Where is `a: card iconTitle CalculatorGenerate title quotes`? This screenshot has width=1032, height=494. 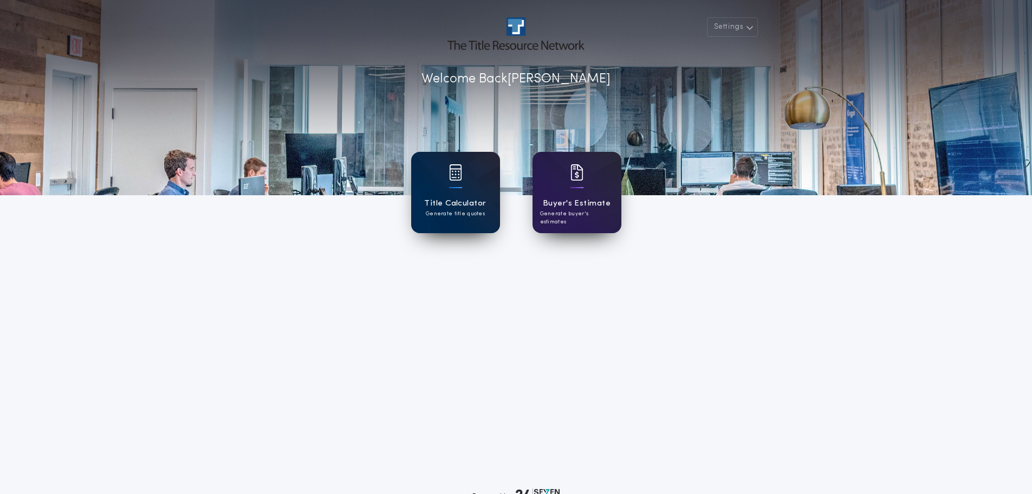 a: card iconTitle CalculatorGenerate title quotes is located at coordinates (456, 192).